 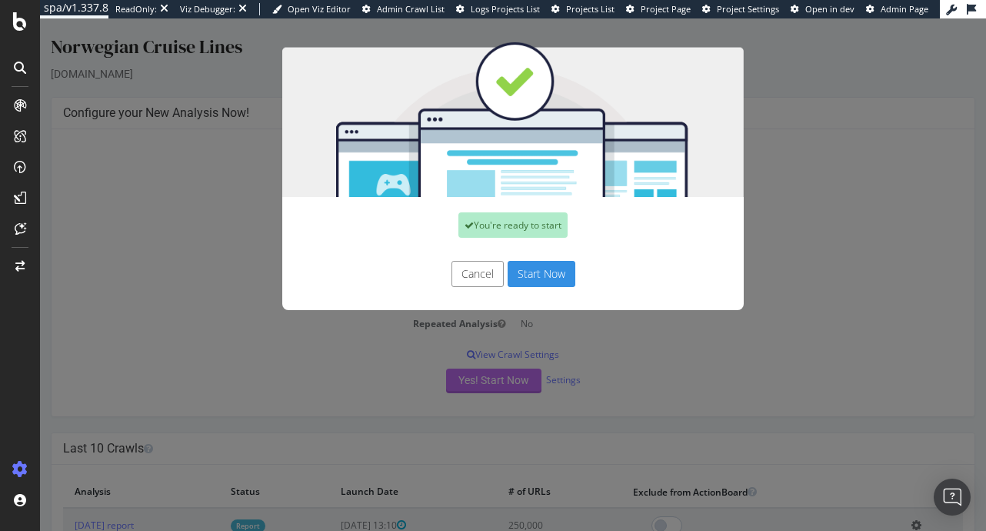 I want to click on span: Open in dev, so click(x=830, y=8).